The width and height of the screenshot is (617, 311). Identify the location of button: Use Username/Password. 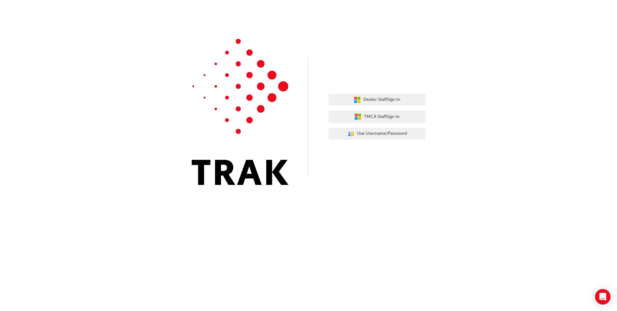
(377, 134).